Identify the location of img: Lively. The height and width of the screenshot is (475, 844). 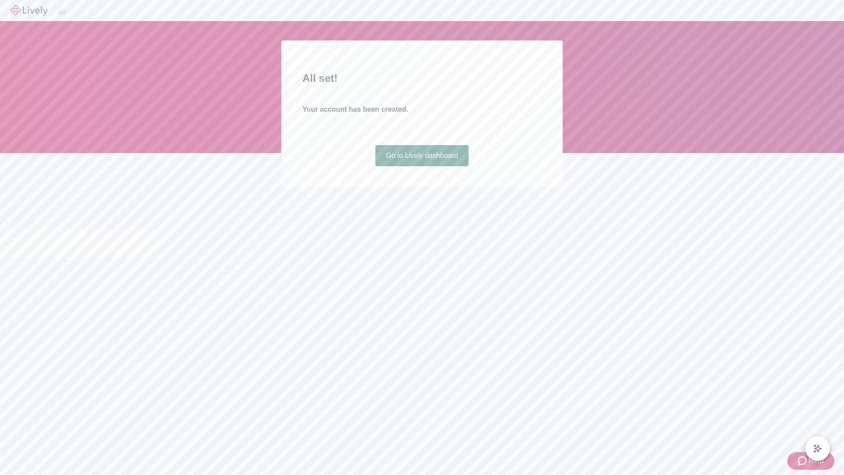
(29, 11).